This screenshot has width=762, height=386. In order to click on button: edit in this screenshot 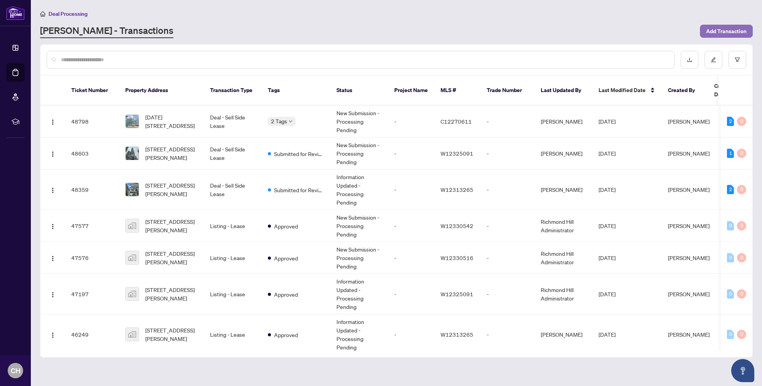, I will do `click(714, 60)`.